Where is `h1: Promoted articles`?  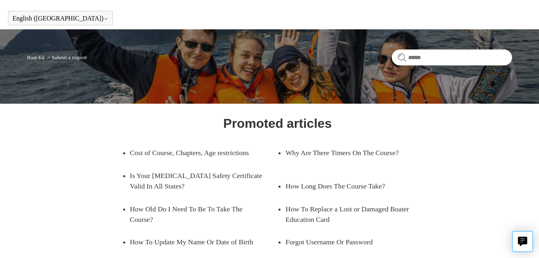 h1: Promoted articles is located at coordinates (277, 123).